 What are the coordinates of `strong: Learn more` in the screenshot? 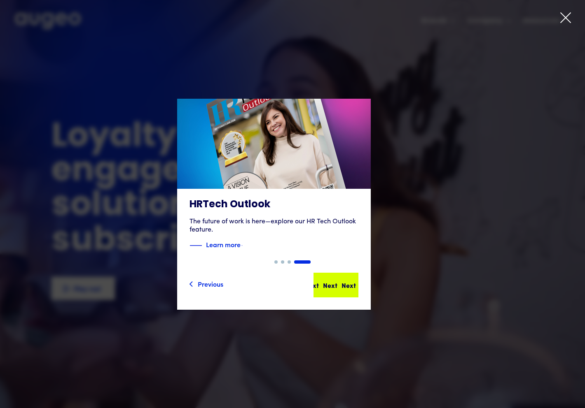 It's located at (223, 245).